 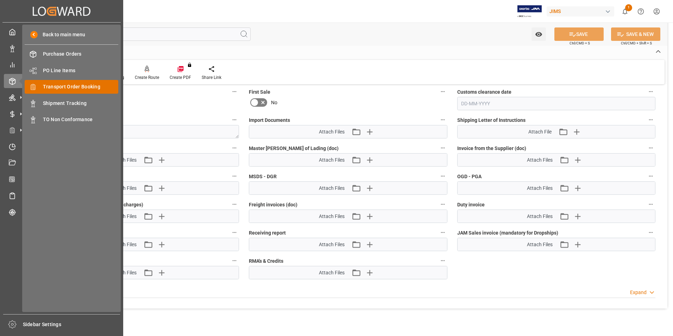 What do you see at coordinates (469, 176) in the screenshot?
I see `span: OGD - PGA` at bounding box center [469, 176].